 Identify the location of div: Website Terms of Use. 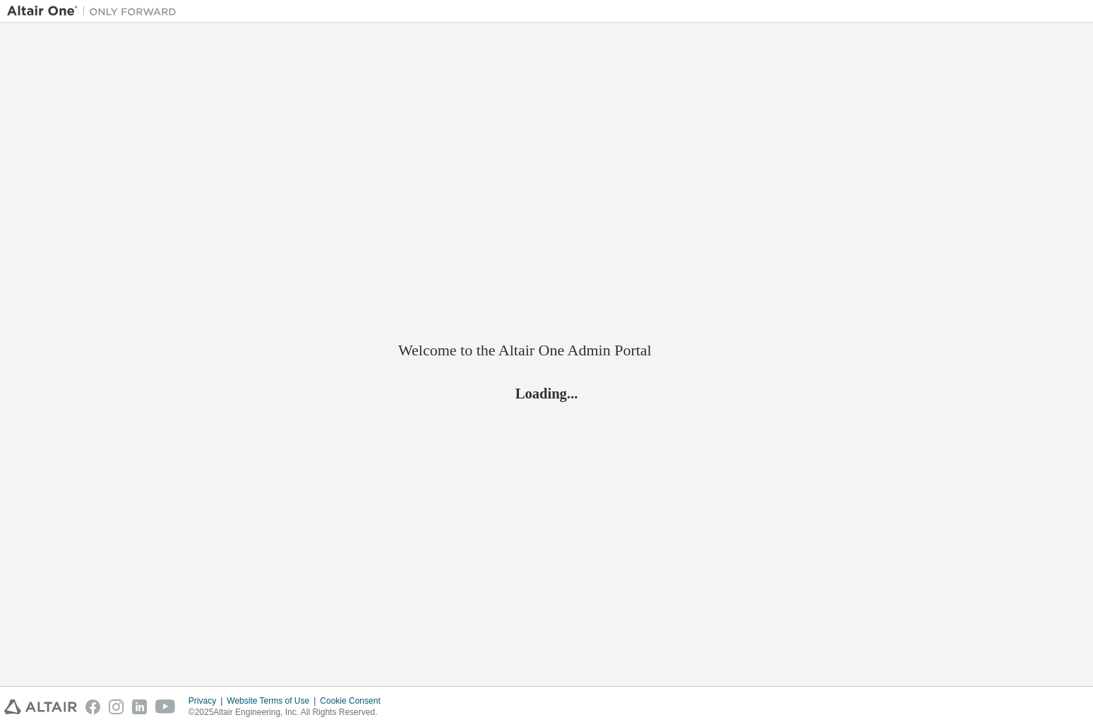
(273, 701).